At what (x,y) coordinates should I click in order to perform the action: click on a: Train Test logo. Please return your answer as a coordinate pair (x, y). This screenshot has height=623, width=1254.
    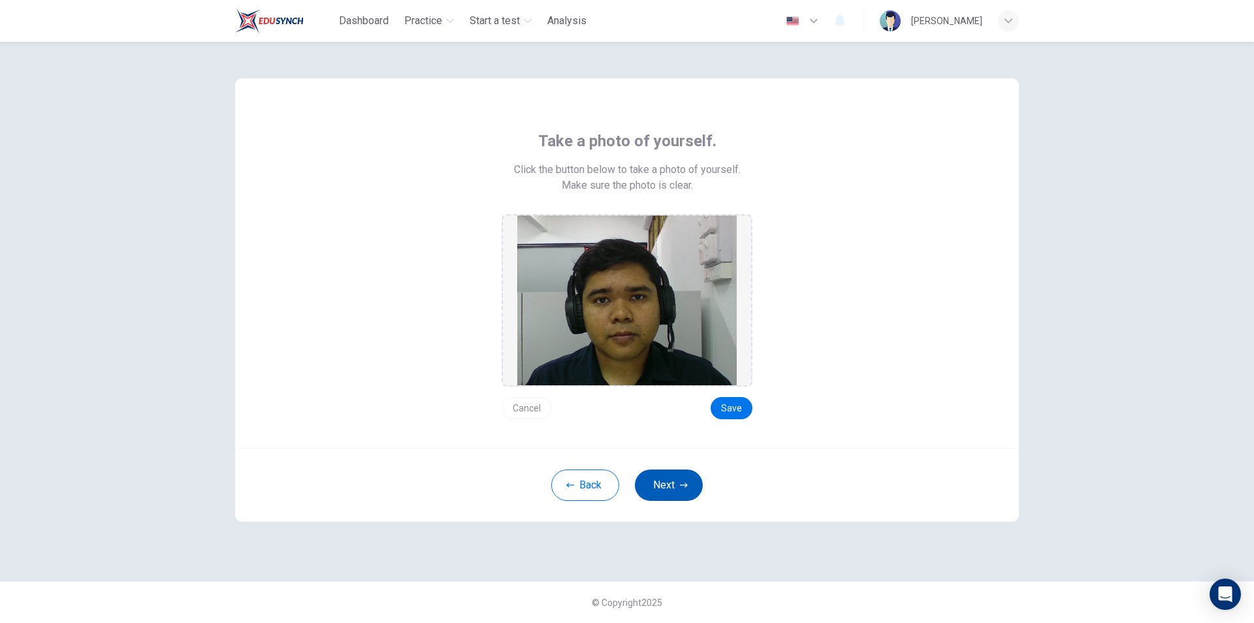
    Looking at the image, I should click on (284, 21).